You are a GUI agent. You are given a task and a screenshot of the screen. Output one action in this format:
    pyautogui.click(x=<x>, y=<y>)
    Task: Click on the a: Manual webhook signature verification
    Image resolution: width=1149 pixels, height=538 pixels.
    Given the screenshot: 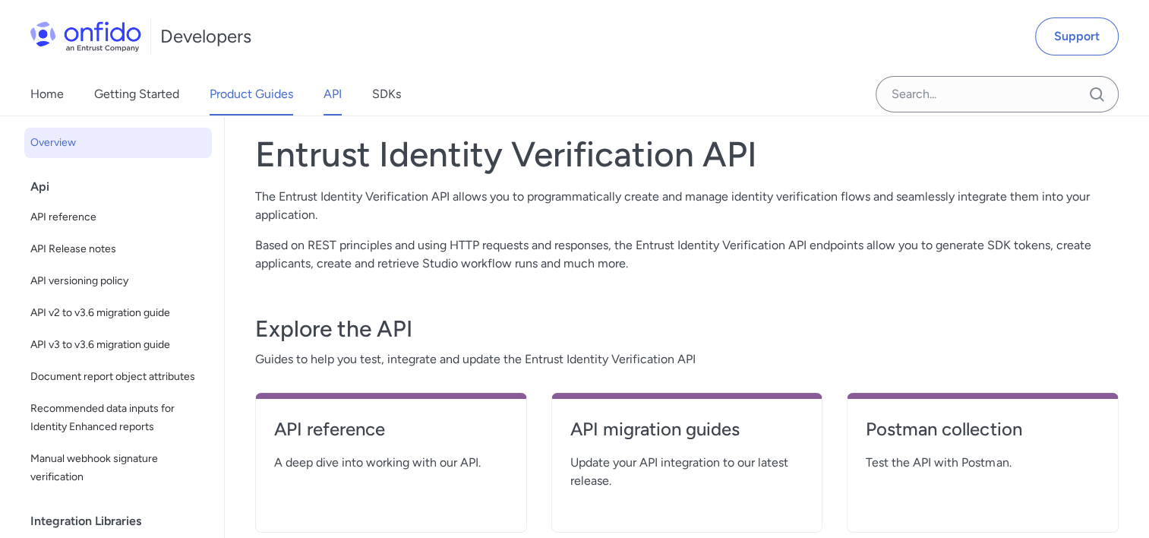 What is the action you would take?
    pyautogui.click(x=118, y=468)
    